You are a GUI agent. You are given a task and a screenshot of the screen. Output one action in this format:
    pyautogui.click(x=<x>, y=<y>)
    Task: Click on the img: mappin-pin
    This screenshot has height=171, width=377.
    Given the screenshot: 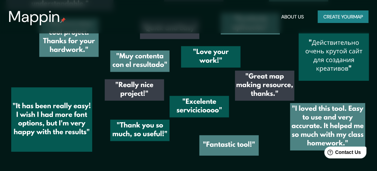 What is the action you would take?
    pyautogui.click(x=63, y=20)
    